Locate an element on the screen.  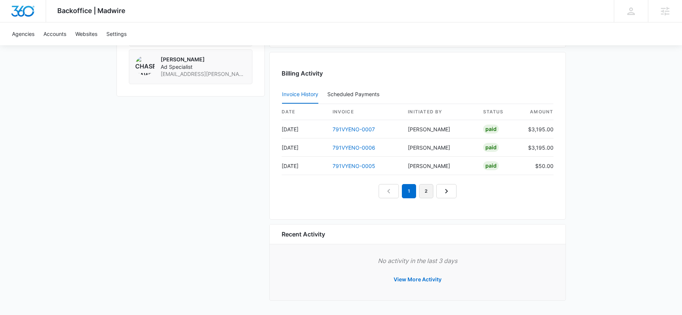
button: View More Activity is located at coordinates (417, 280).